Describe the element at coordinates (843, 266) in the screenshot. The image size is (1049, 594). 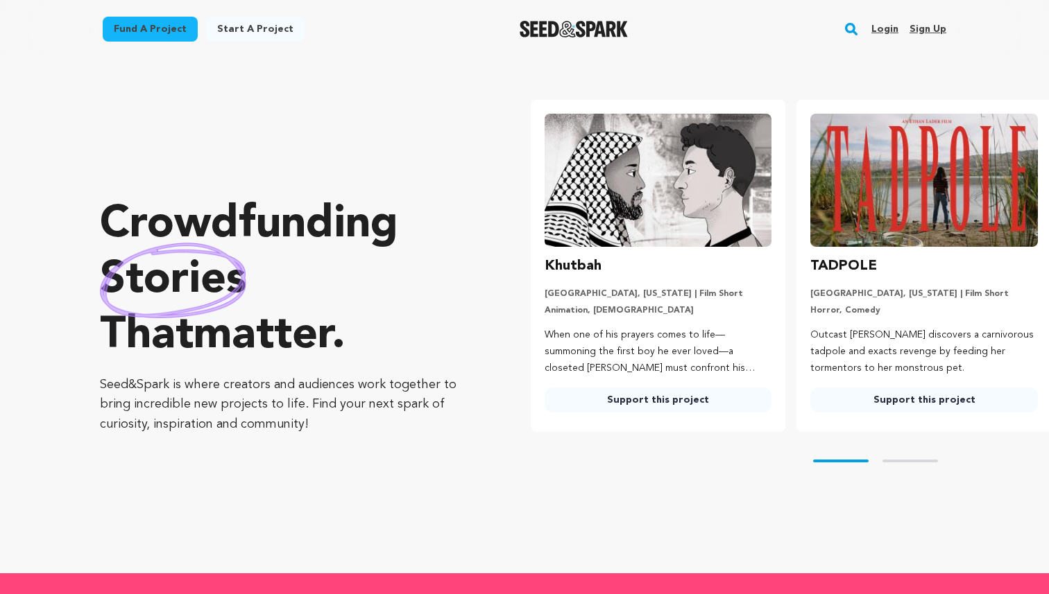
I see `h3: TADPOLE` at that location.